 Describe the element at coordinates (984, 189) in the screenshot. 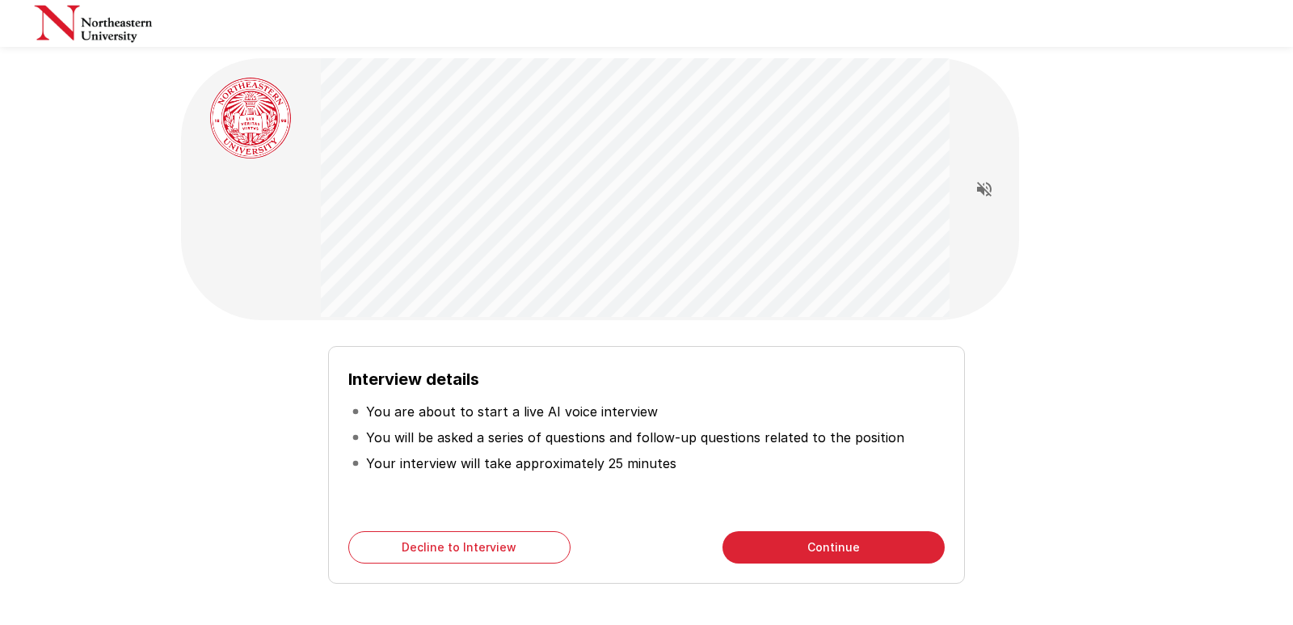

I see `button: Read questions aloud` at that location.